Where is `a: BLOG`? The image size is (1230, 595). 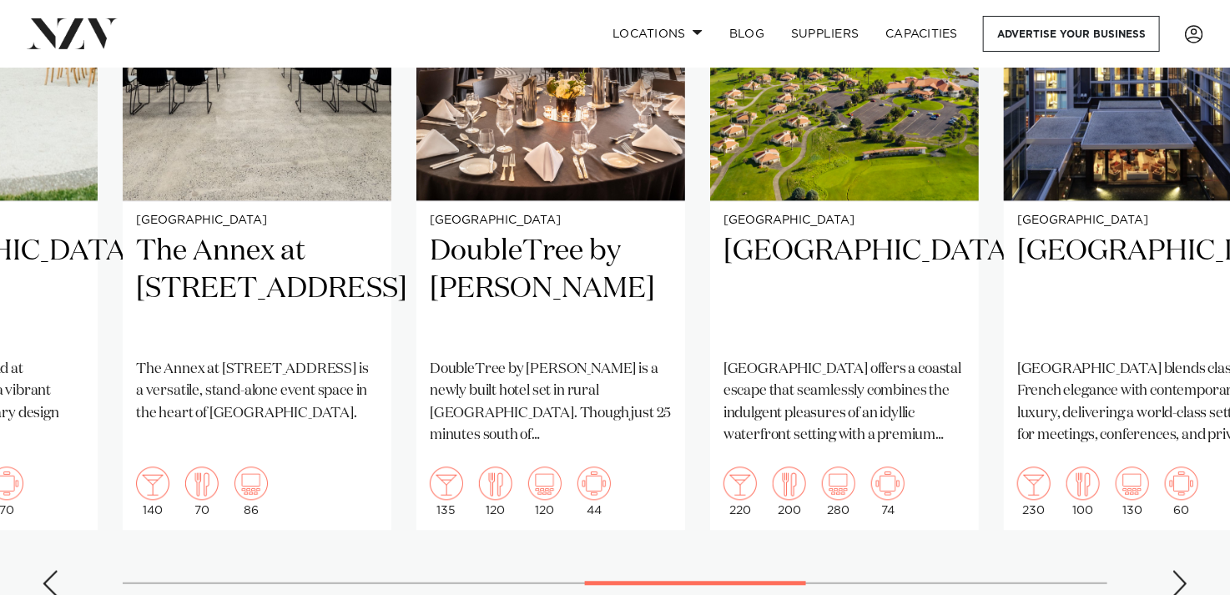 a: BLOG is located at coordinates (747, 33).